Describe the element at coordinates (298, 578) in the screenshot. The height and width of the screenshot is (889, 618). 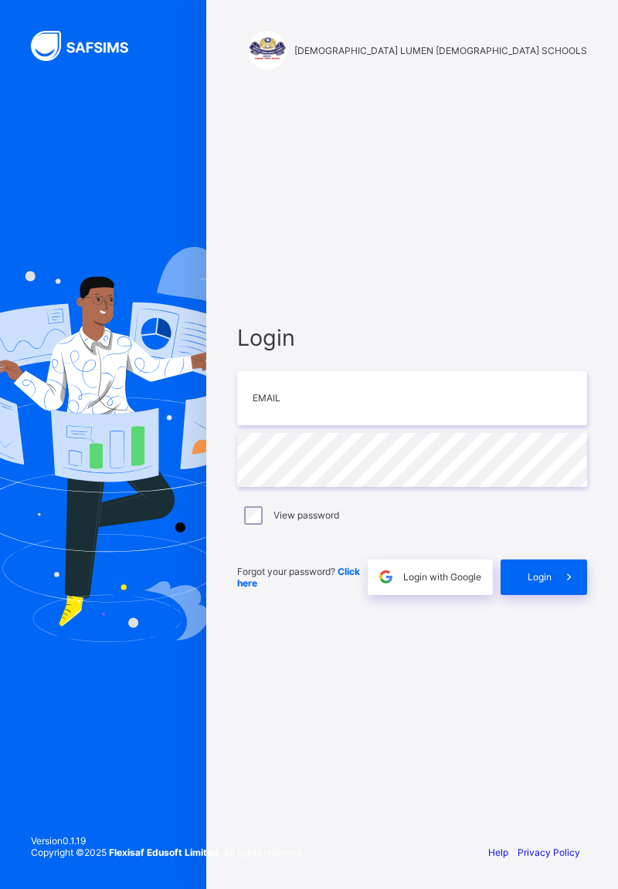
I see `span: Forgot your password?` at that location.